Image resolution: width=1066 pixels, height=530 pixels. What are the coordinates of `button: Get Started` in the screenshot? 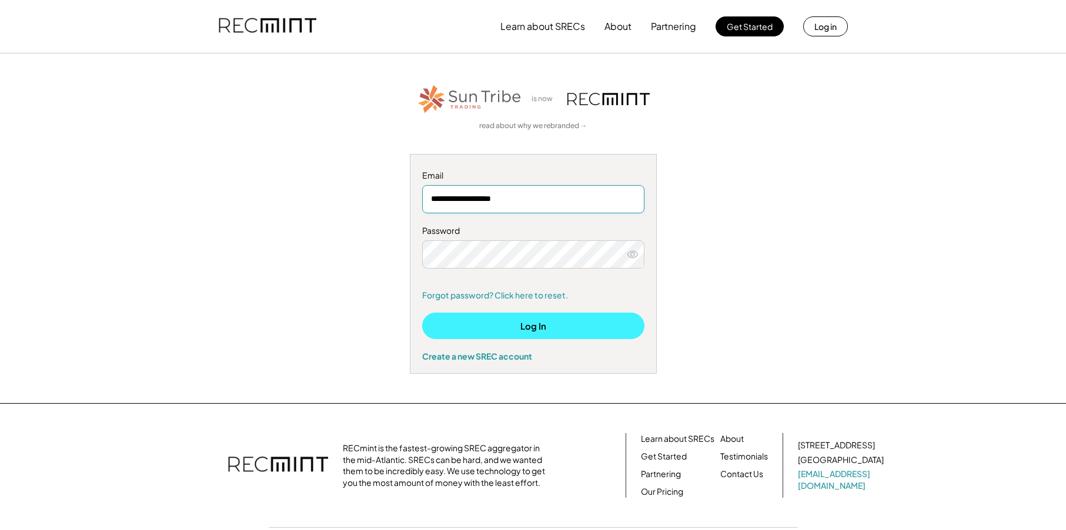 It's located at (749, 26).